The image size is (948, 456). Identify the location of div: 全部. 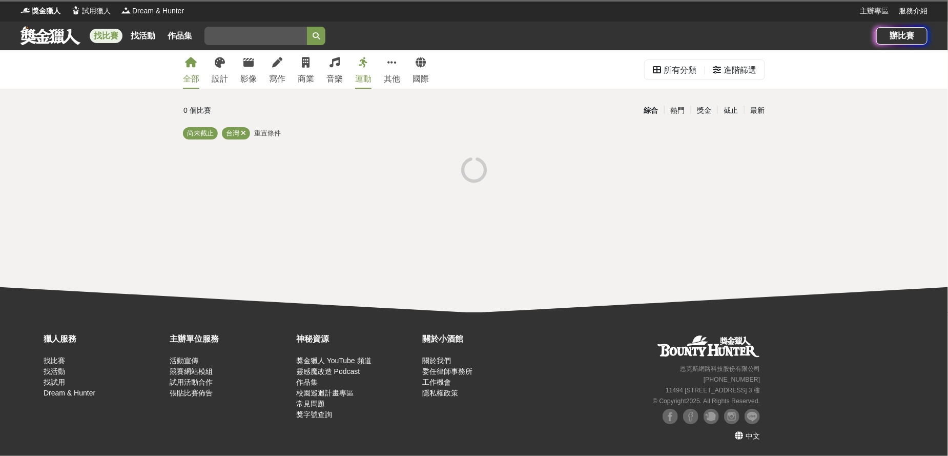
(191, 79).